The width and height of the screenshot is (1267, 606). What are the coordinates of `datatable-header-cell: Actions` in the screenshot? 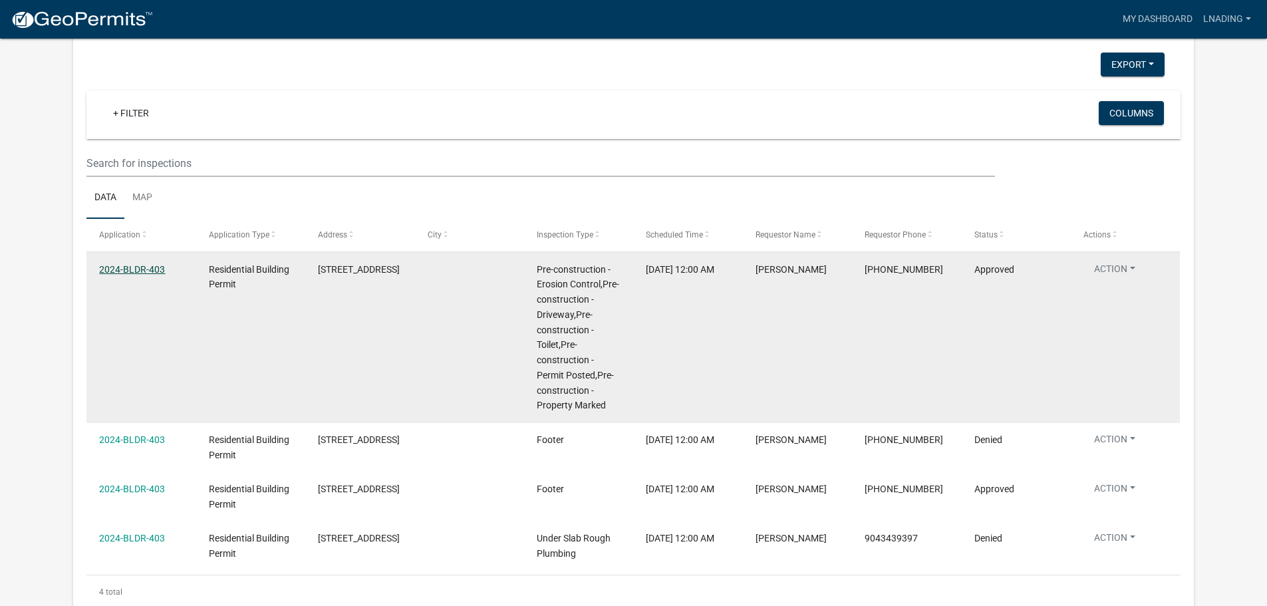 It's located at (1125, 235).